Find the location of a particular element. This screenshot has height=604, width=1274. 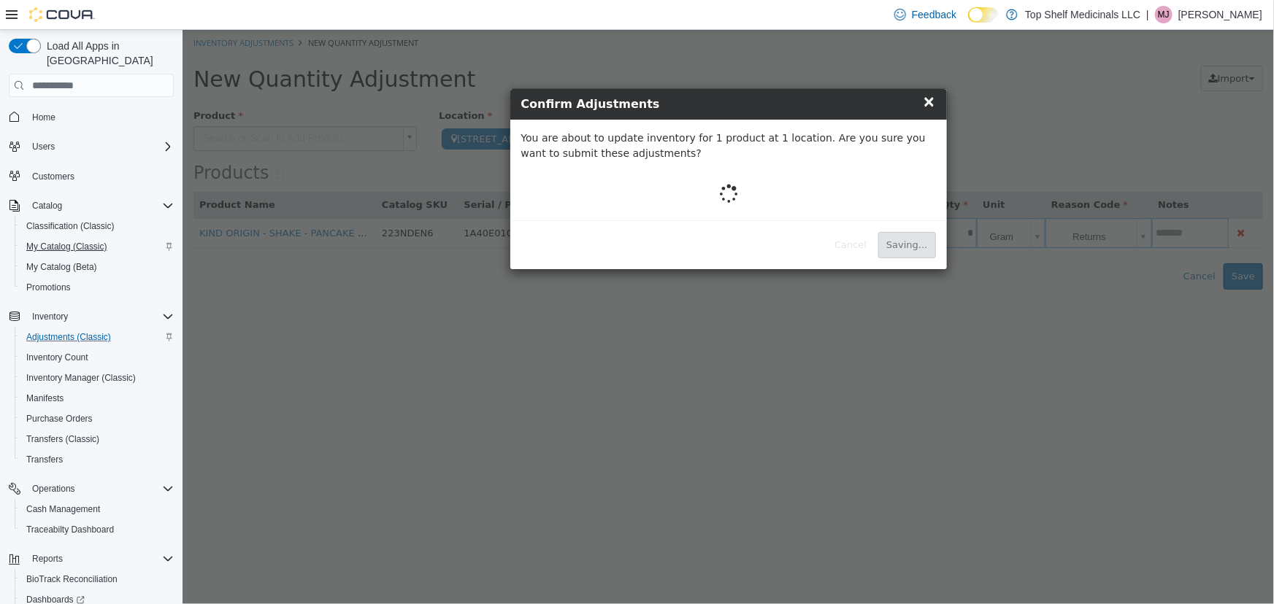

a: Inventory Count is located at coordinates (57, 358).